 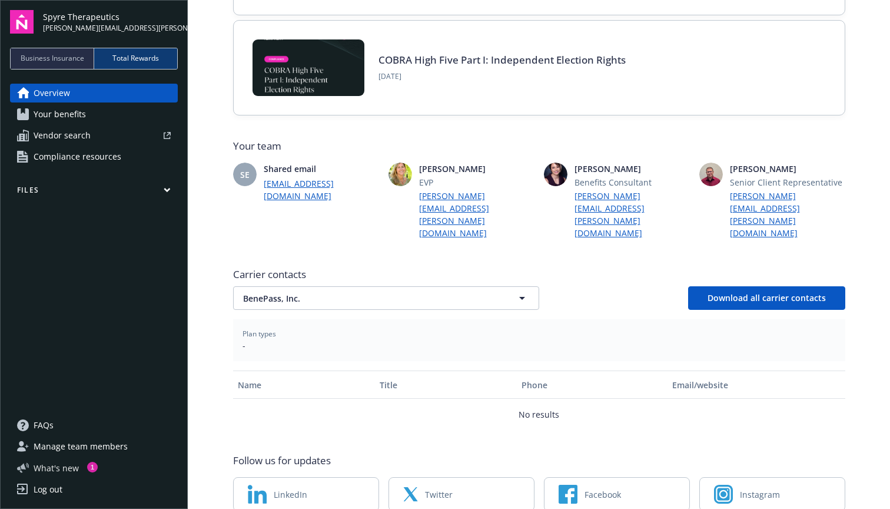 I want to click on button: Email/website, so click(x=756, y=384).